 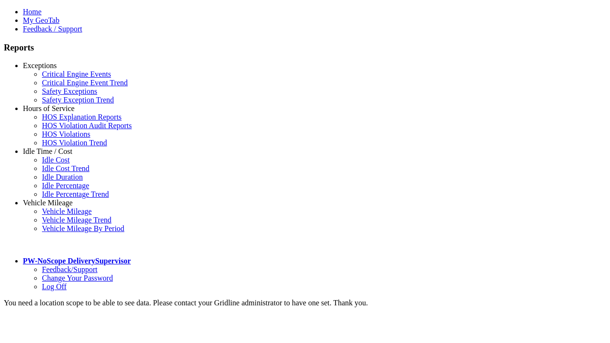 I want to click on a: Critical Engine Event Trend, so click(x=85, y=82).